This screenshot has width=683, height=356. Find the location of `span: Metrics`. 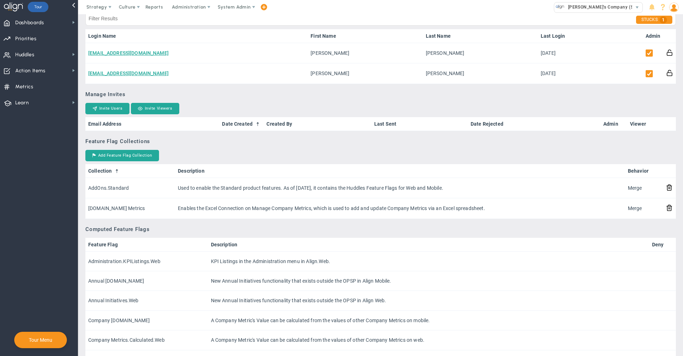

span: Metrics is located at coordinates (24, 87).